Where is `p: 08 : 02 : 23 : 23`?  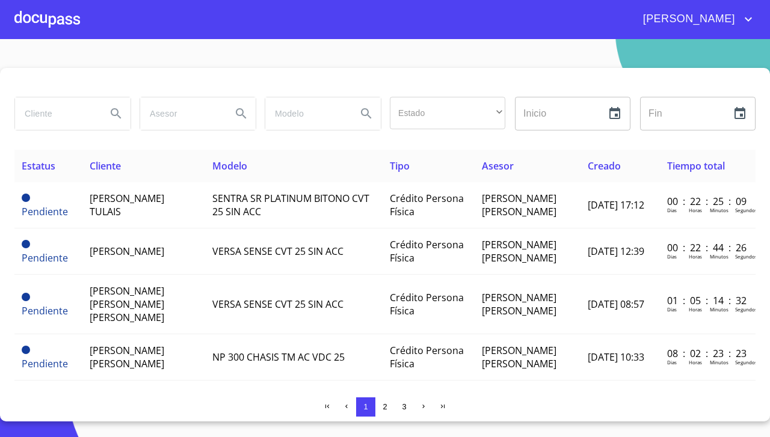 p: 08 : 02 : 23 : 23 is located at coordinates (708, 354).